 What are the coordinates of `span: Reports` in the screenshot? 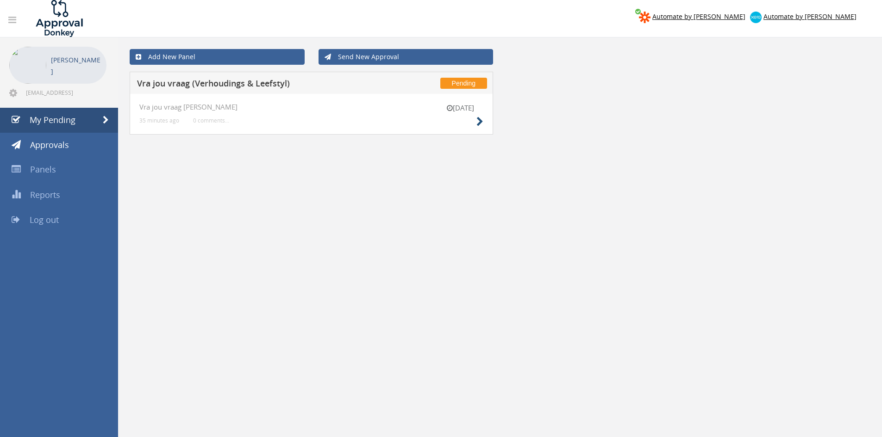 It's located at (45, 195).